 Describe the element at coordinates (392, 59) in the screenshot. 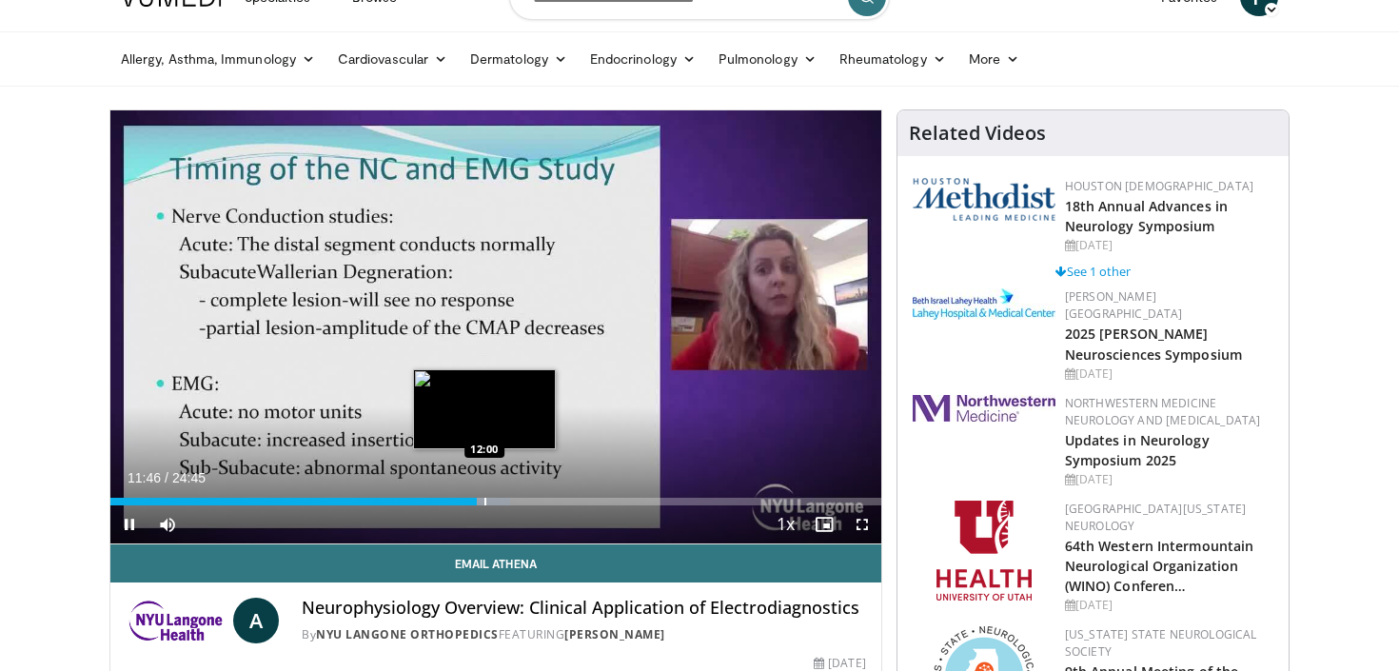

I see `a: Cardiovascular` at that location.